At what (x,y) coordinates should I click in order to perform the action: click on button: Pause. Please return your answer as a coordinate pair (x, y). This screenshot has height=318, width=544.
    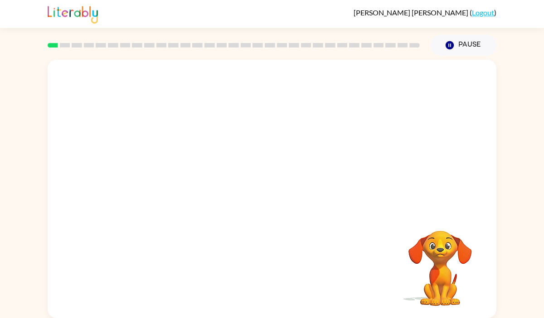
    Looking at the image, I should click on (463, 45).